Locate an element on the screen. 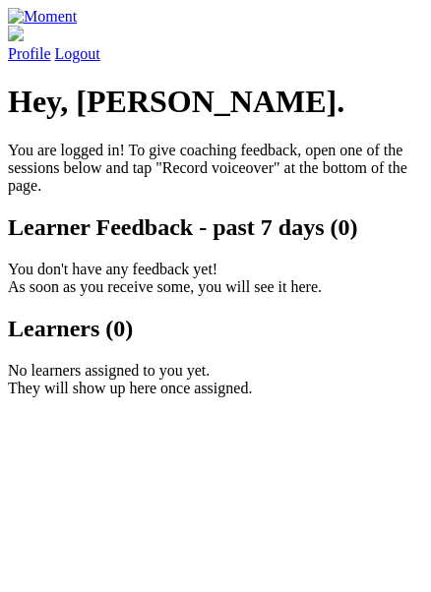  h2: Learners (0) is located at coordinates (215, 328).